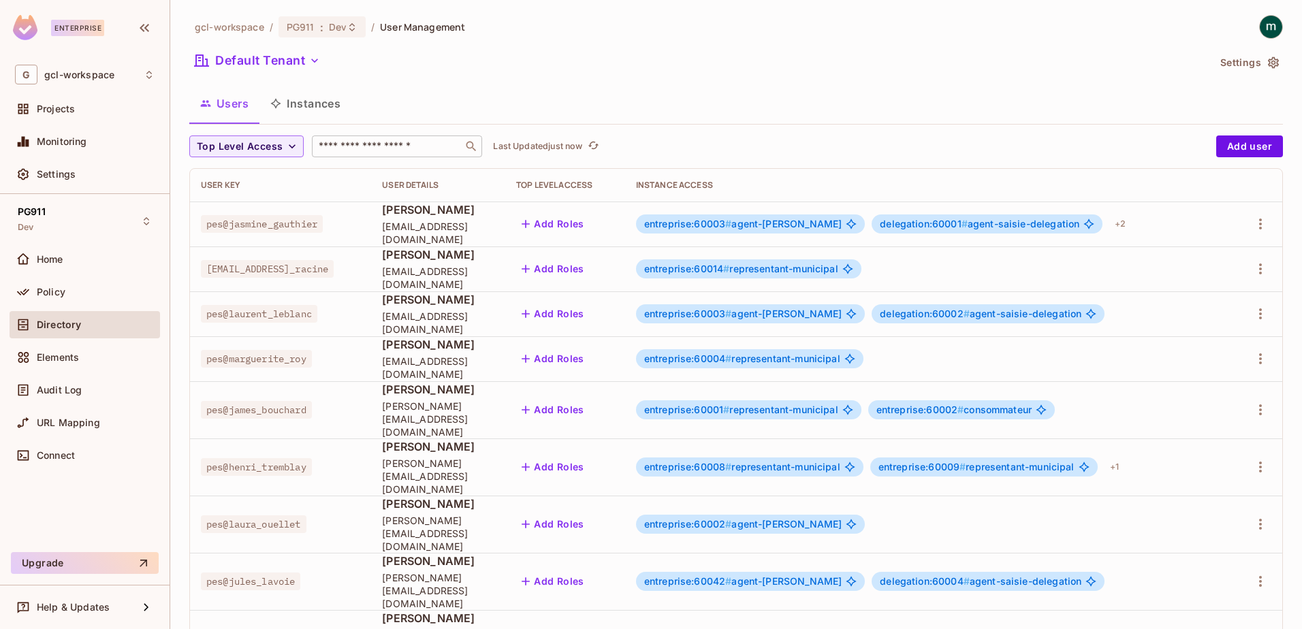  Describe the element at coordinates (688, 358) in the screenshot. I see `span: entreprise:60004` at that location.